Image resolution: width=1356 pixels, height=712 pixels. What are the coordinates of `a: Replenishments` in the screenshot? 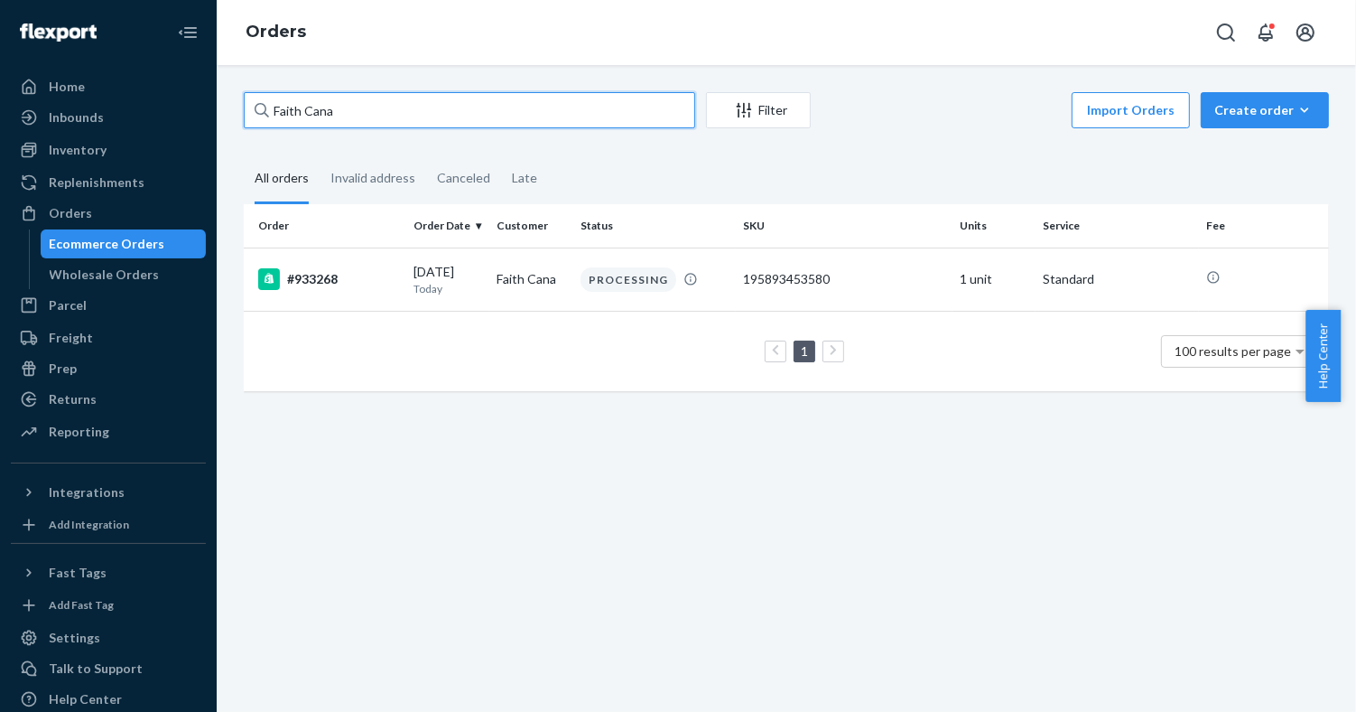 It's located at (108, 182).